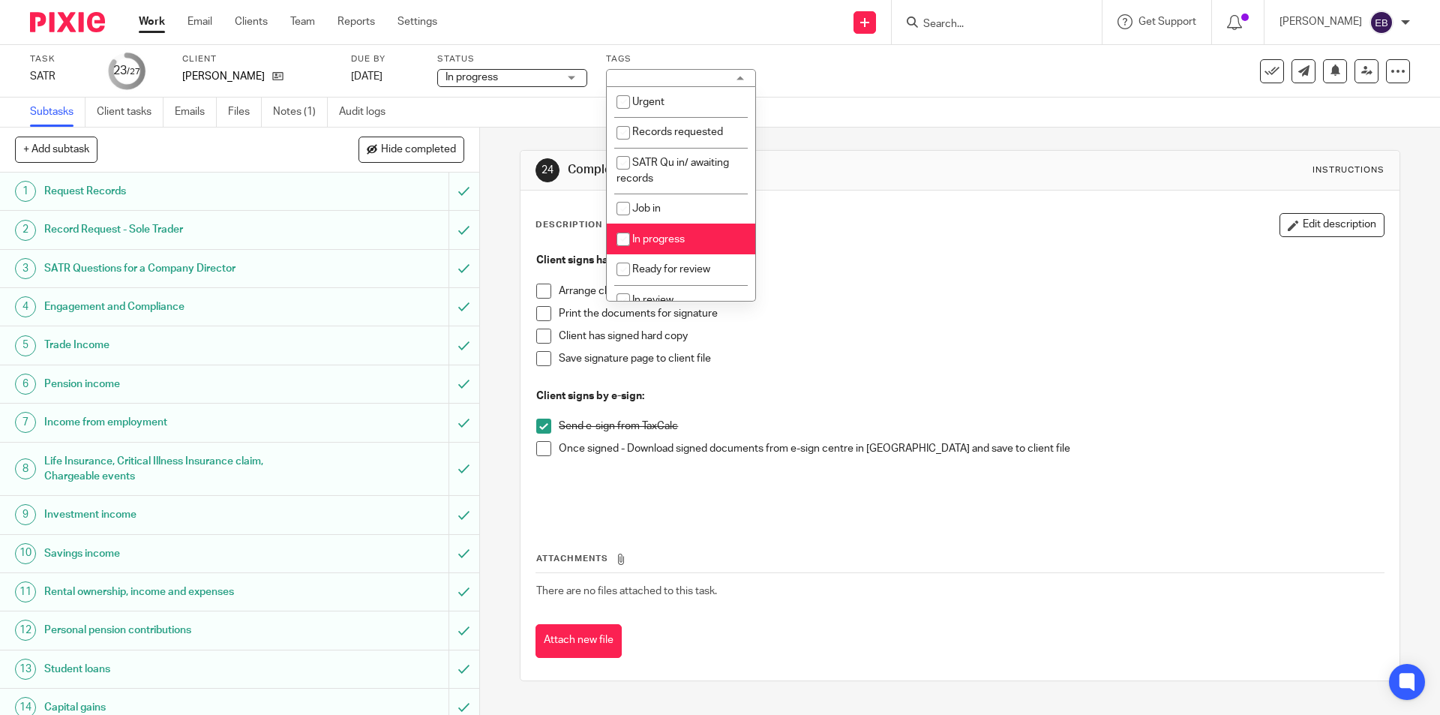 This screenshot has width=1440, height=715. What do you see at coordinates (593, 260) in the screenshot?
I see `strong: Client signs hard copy:` at bounding box center [593, 260].